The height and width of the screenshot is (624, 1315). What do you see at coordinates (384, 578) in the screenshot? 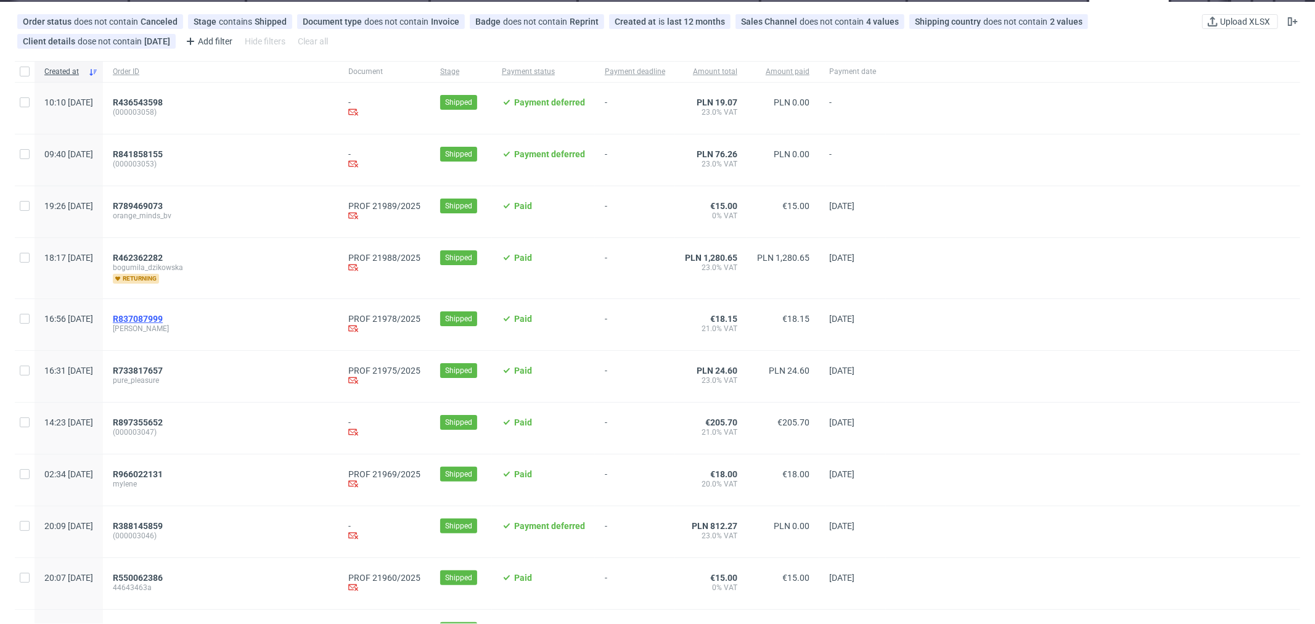
I see `a: PROF 21960/2025` at bounding box center [384, 578].